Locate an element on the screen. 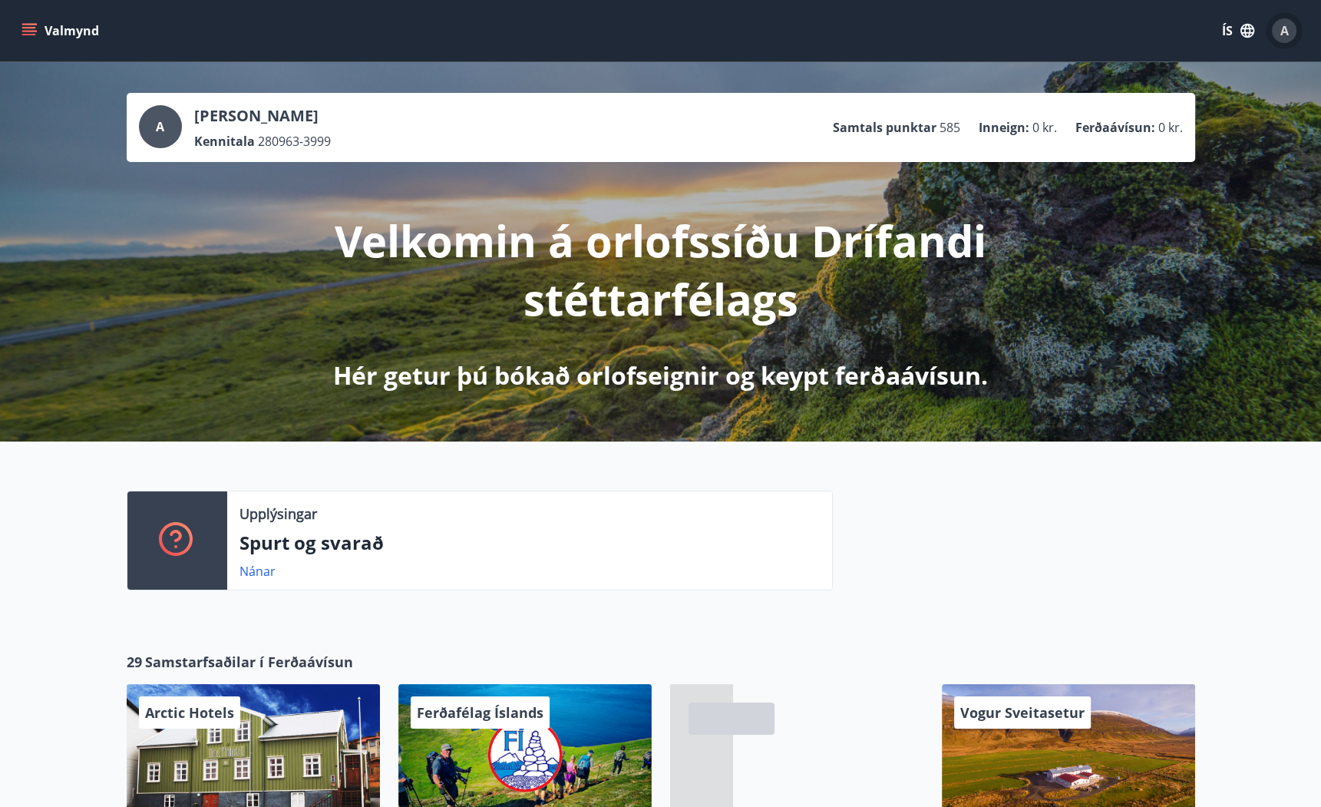 This screenshot has height=807, width=1321. span: 29 is located at coordinates (134, 662).